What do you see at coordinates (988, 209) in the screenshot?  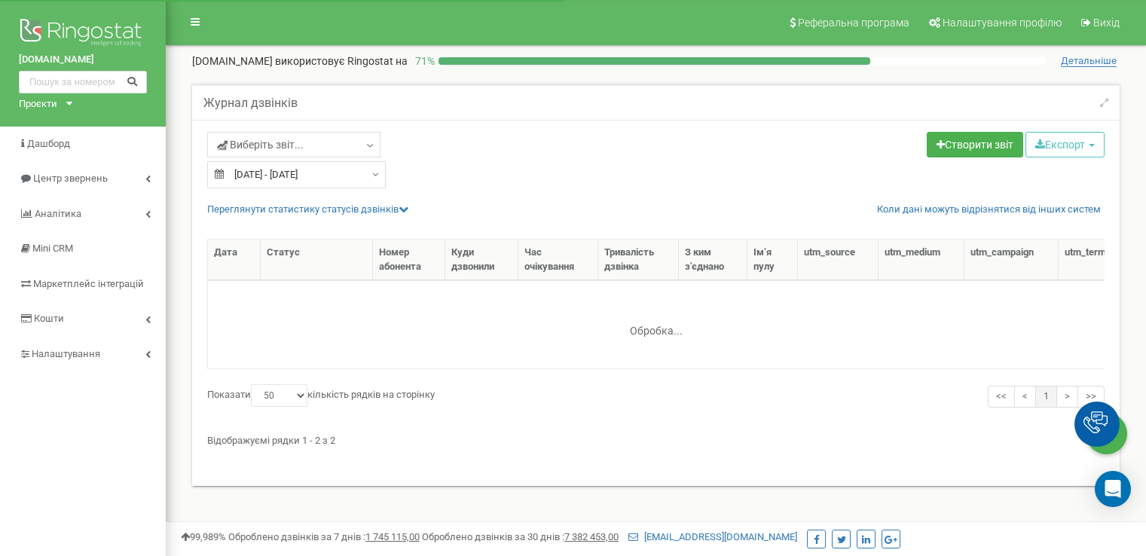 I see `a: Коли дані можуть відрізнятися вiд інших систем` at bounding box center [988, 209].